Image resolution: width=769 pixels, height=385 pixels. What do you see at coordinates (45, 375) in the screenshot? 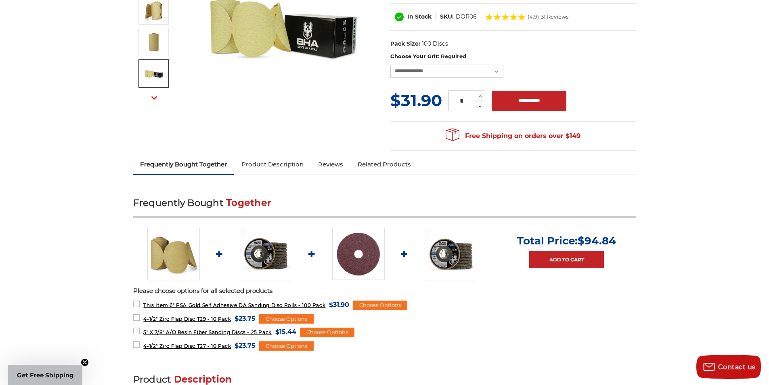
I see `div: Get Free ShippingClose teaser` at bounding box center [45, 375].